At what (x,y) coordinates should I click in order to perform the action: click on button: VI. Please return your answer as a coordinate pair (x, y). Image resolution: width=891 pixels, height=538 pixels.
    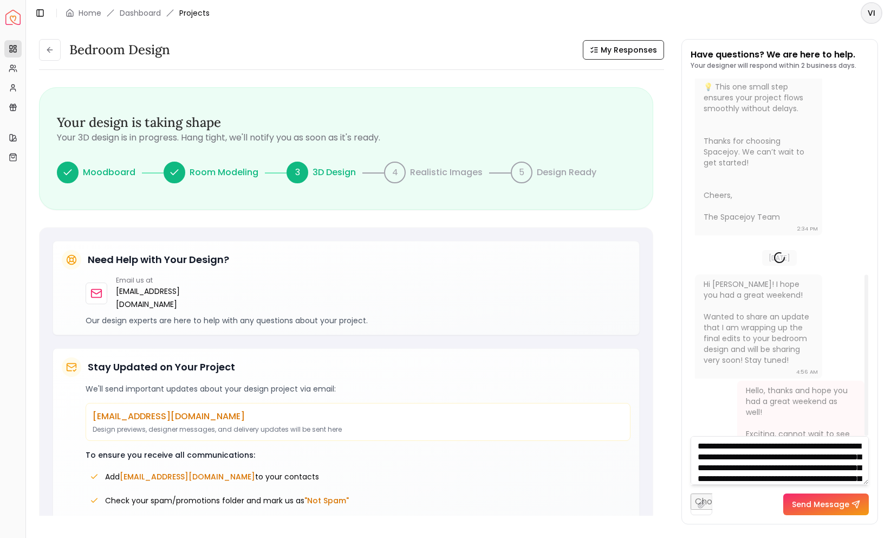
    Looking at the image, I should click on (872, 13).